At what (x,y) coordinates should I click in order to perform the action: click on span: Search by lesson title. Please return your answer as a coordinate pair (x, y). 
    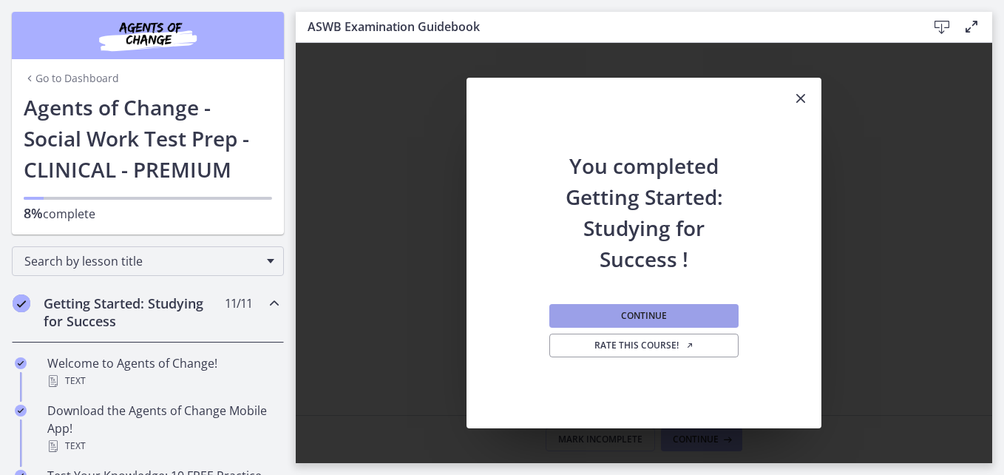
    Looking at the image, I should click on (142, 261).